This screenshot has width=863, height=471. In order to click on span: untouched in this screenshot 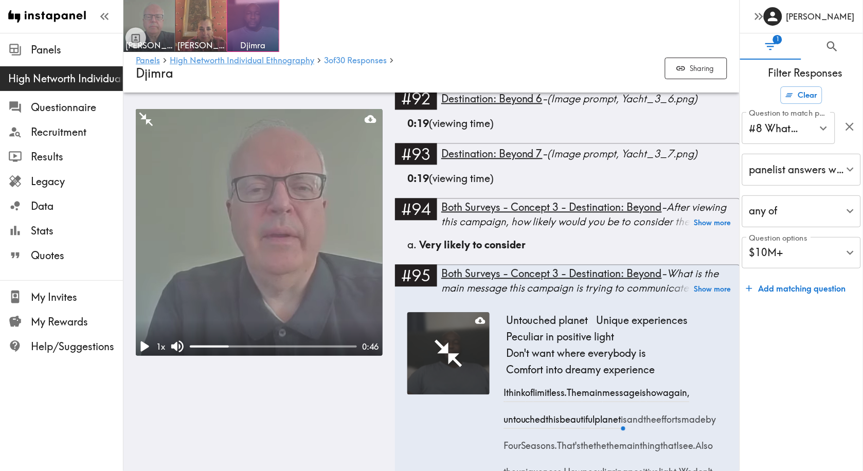, I will do `click(525, 416)`.